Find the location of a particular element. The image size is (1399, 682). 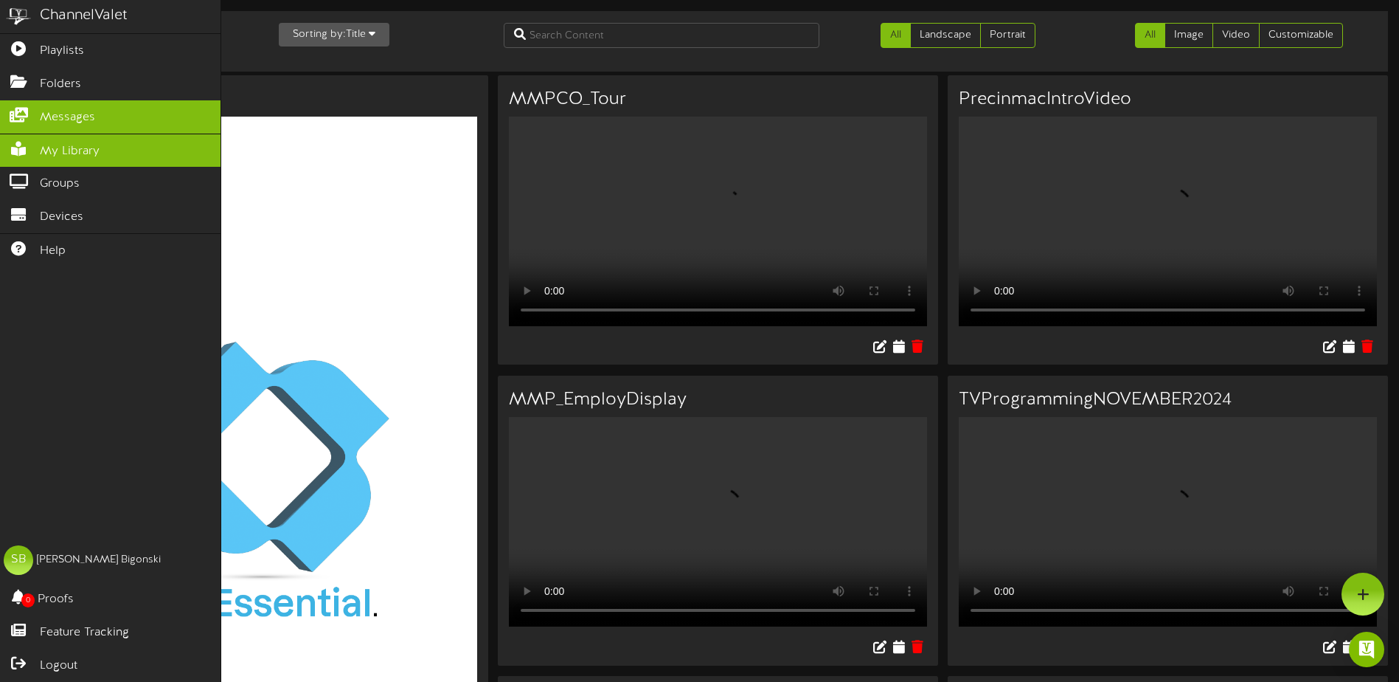

span: Messages is located at coordinates (67, 117).